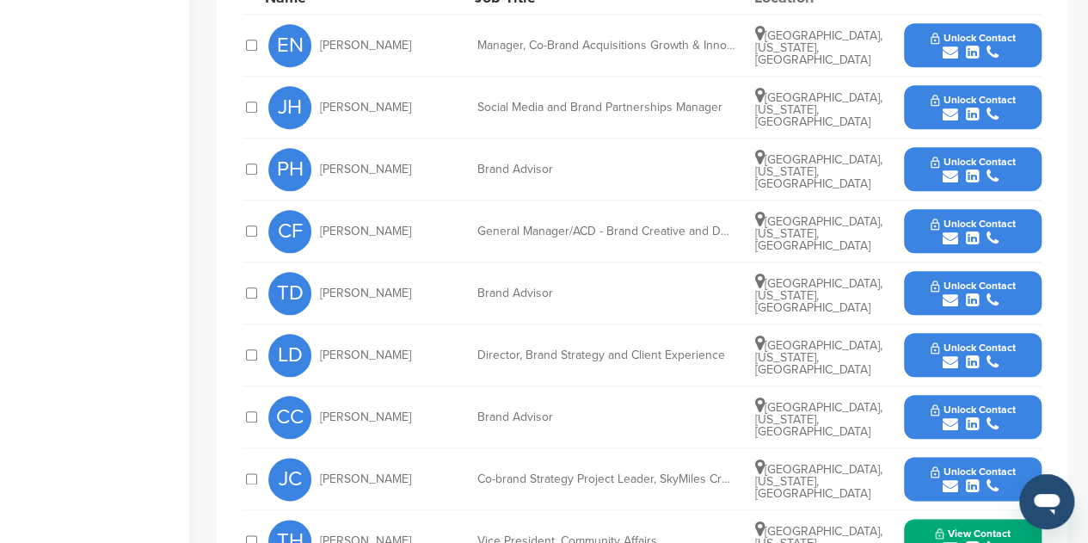 The width and height of the screenshot is (1088, 543). I want to click on span: LD, so click(290, 355).